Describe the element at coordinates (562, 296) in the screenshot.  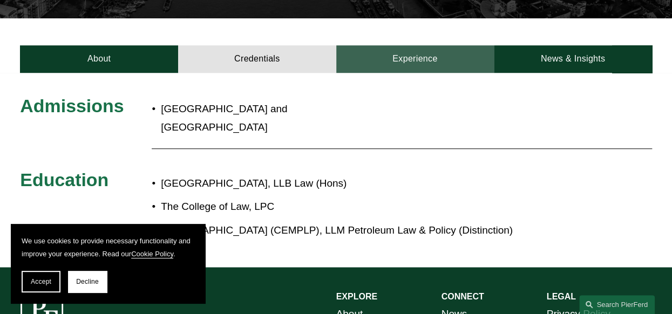
I see `strong: LEGAL` at that location.